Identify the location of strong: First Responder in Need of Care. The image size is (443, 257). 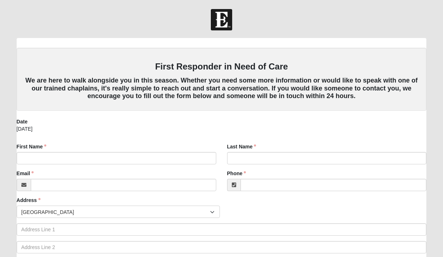
(222, 66).